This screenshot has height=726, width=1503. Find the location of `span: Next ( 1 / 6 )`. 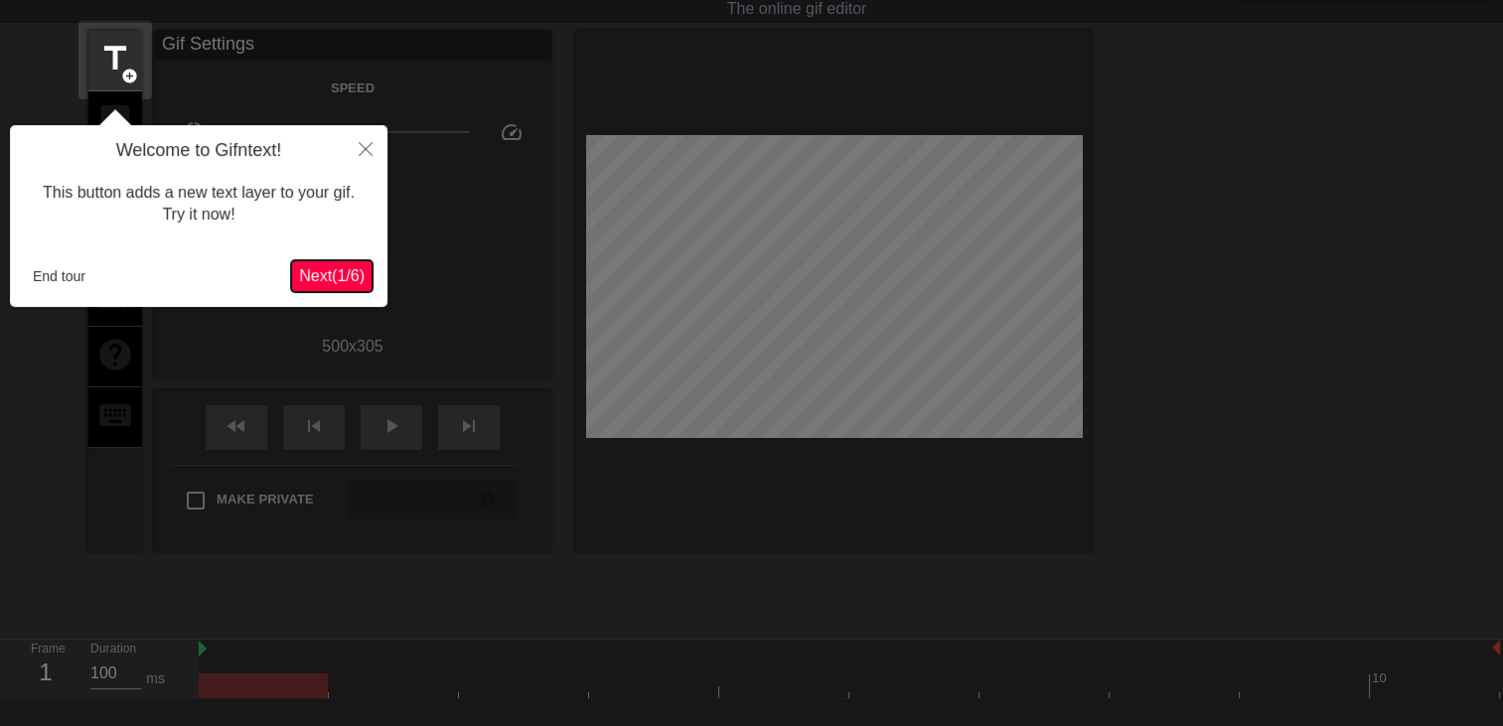

span: Next ( 1 / 6 ) is located at coordinates (332, 275).